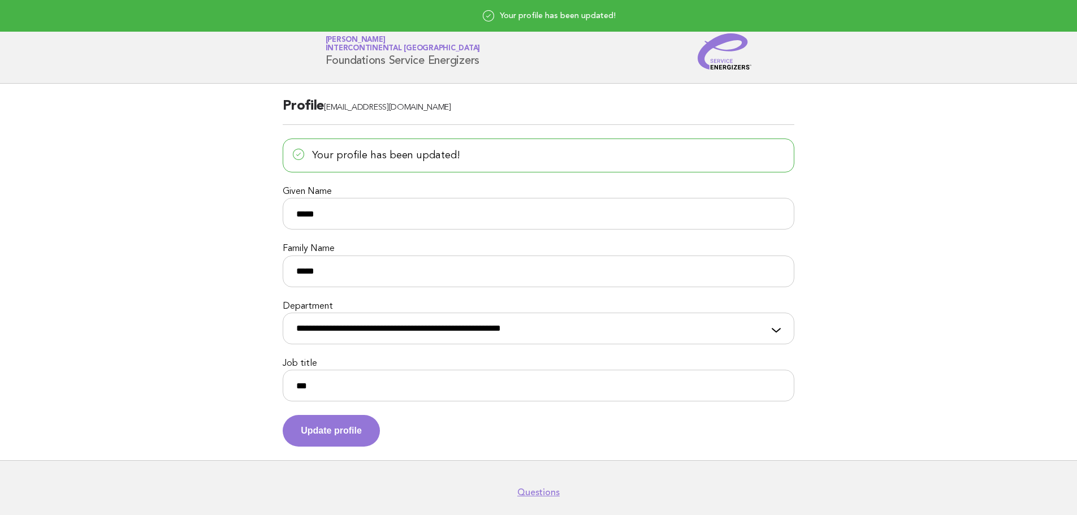 The width and height of the screenshot is (1077, 515). I want to click on label: Given Name, so click(538, 192).